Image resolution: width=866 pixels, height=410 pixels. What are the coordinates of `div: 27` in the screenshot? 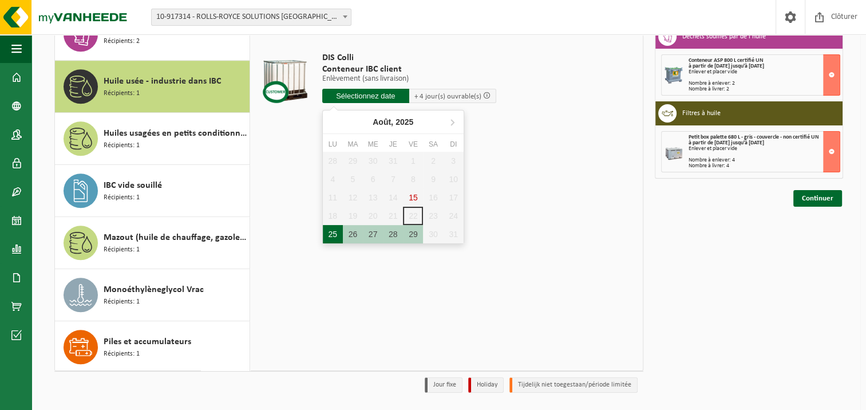 It's located at (372, 234).